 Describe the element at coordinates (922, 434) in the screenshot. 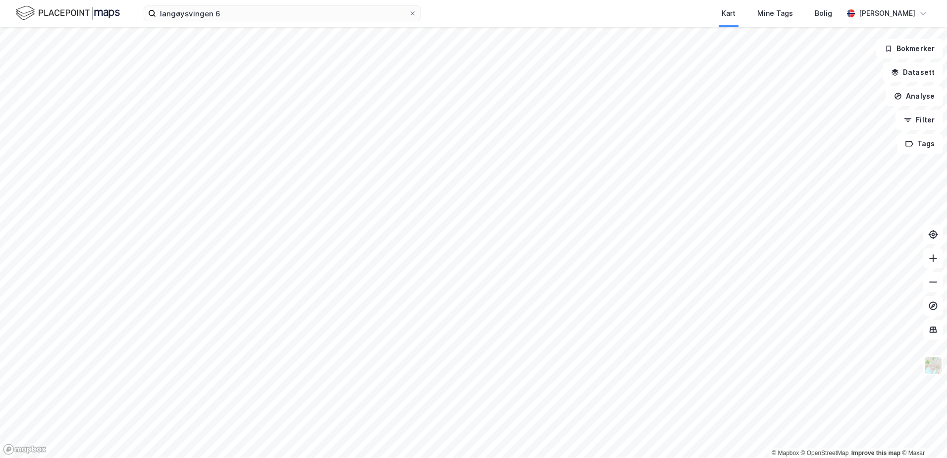

I see `div: Kontrollprogram for chat` at that location.